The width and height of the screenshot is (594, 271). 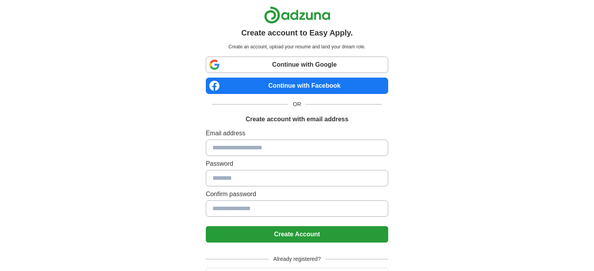 What do you see at coordinates (297, 194) in the screenshot?
I see `label: Confirm password` at bounding box center [297, 194].